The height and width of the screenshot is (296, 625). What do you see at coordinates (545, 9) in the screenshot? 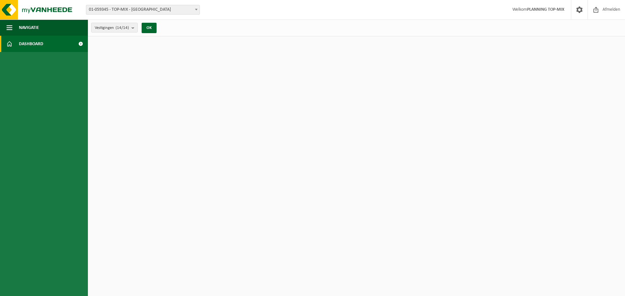
I see `strong: PLANNING TOP-MIX` at bounding box center [545, 9].